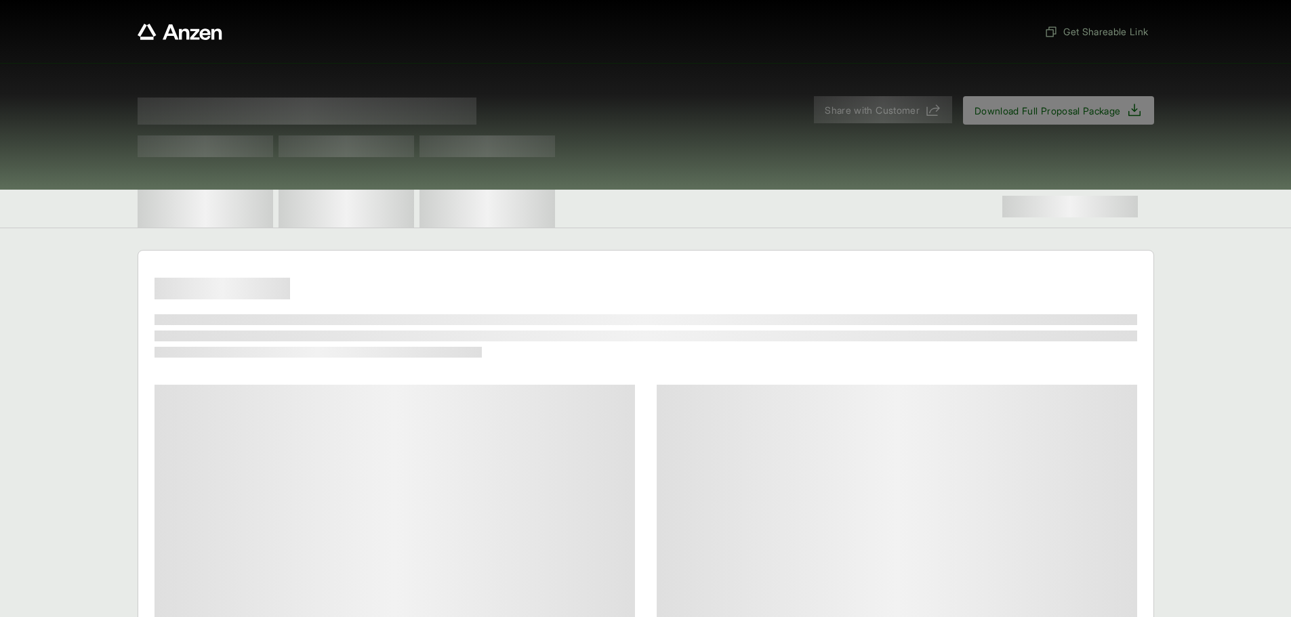  Describe the element at coordinates (872, 110) in the screenshot. I see `span: Share with Customer` at that location.